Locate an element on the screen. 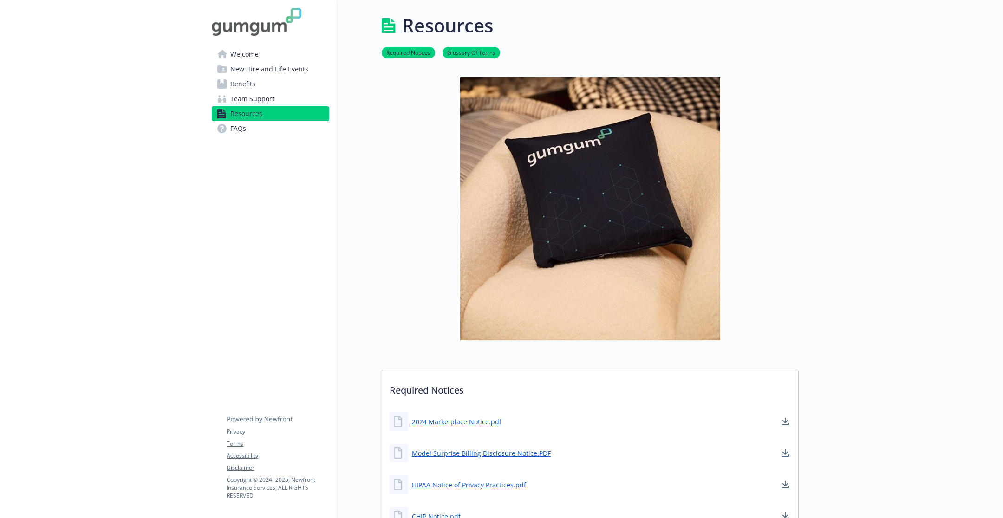 The image size is (1003, 518). a: Required Notices is located at coordinates (408, 52).